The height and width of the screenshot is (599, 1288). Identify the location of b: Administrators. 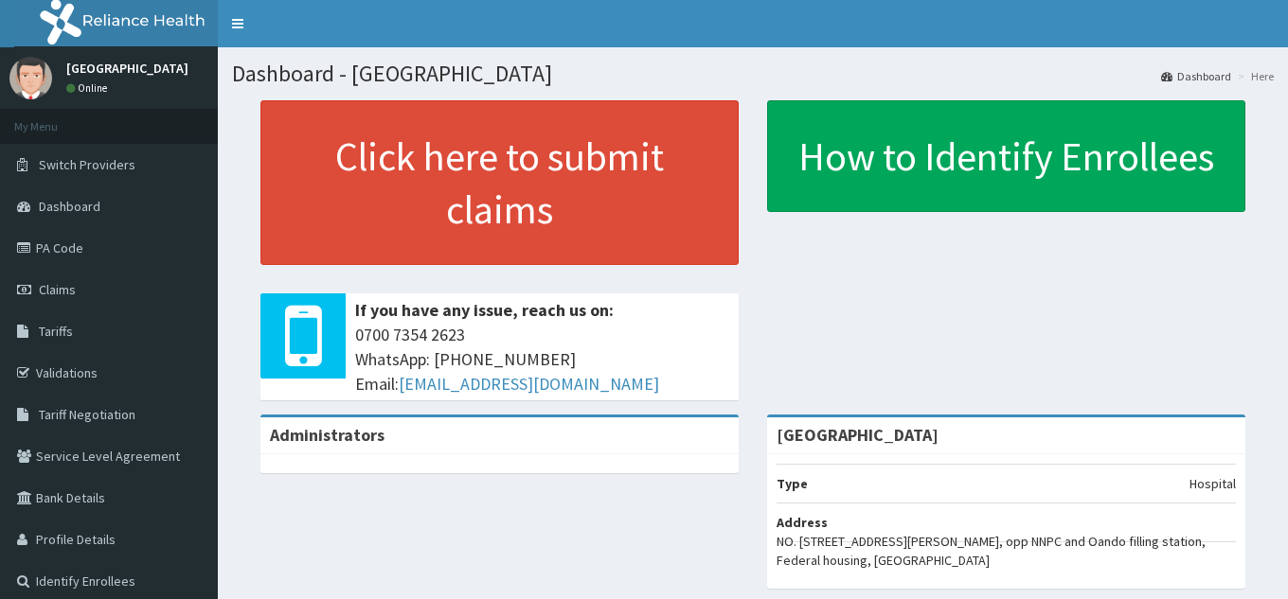
(327, 435).